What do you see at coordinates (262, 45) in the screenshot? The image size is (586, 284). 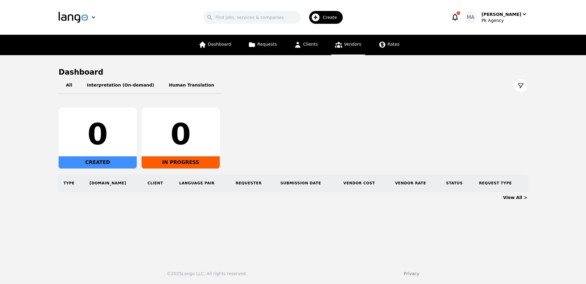 I see `a: Requests` at bounding box center [262, 45].